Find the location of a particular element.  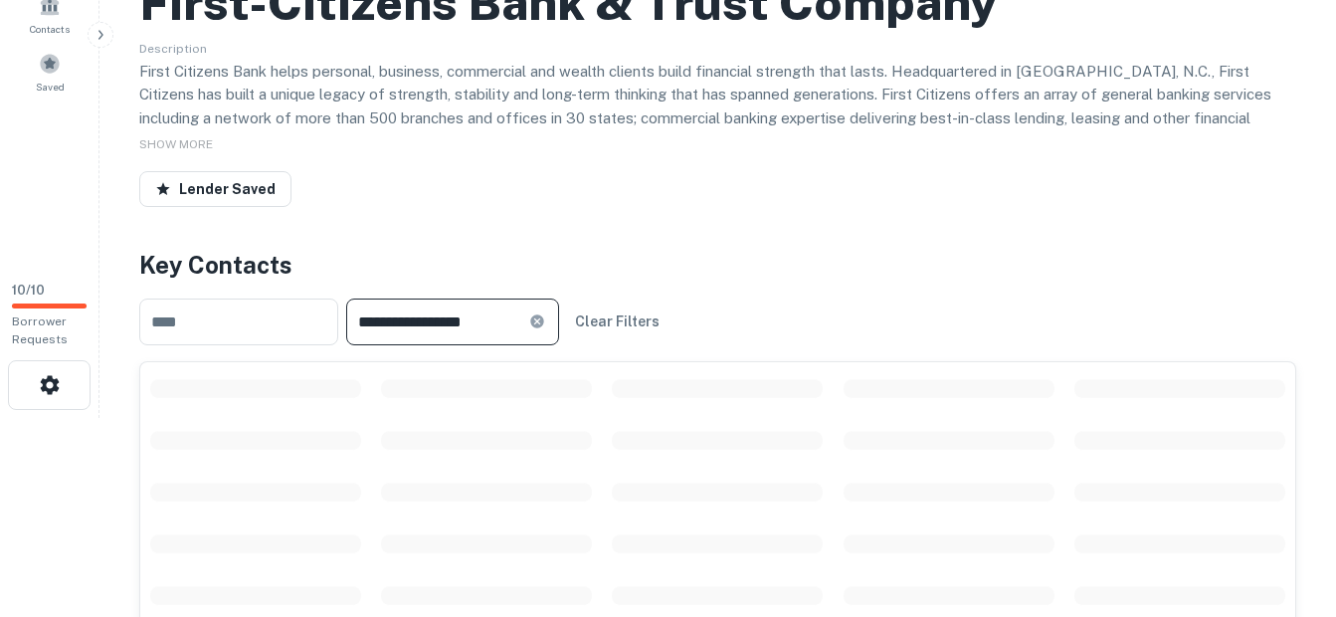

h4: Key Contacts is located at coordinates (717, 265).